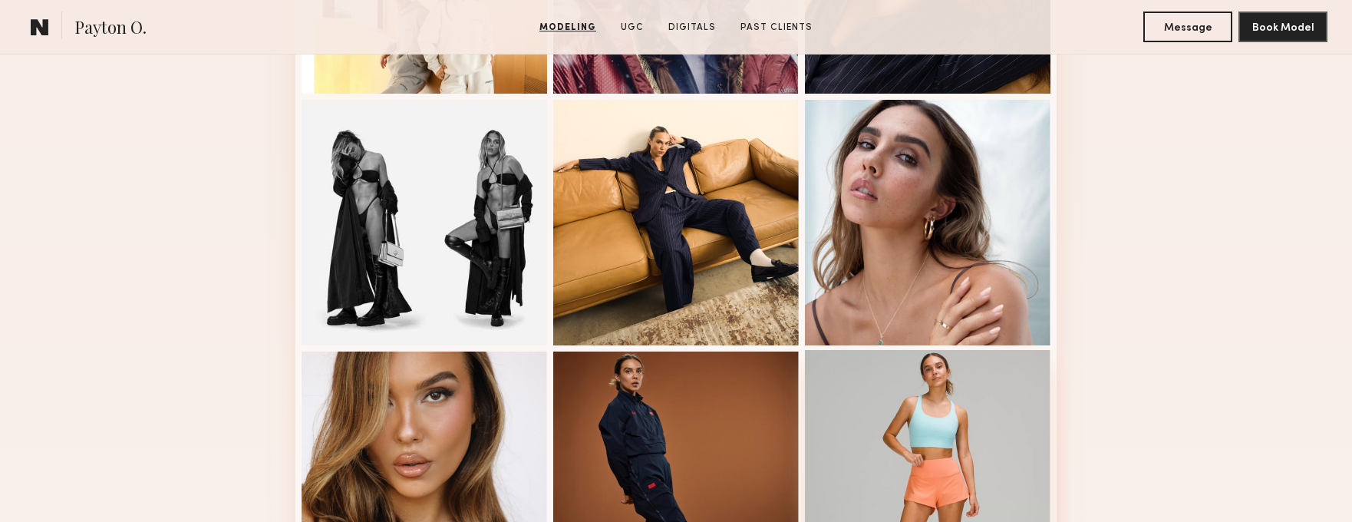 The width and height of the screenshot is (1352, 522). What do you see at coordinates (110, 28) in the screenshot?
I see `span: Payton O.` at bounding box center [110, 28].